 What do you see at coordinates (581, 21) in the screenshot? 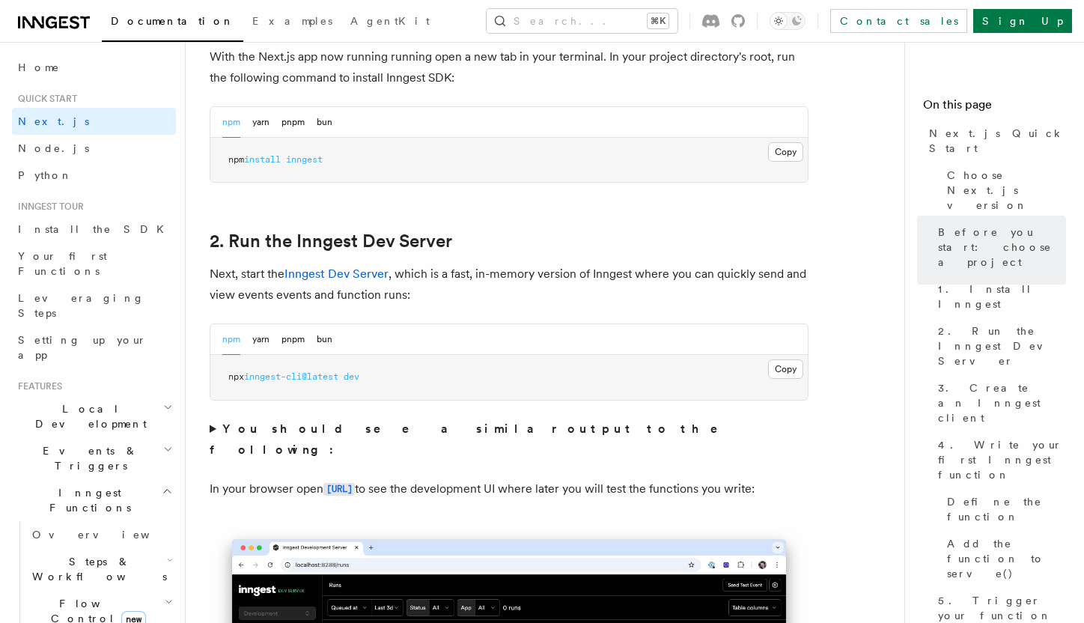
I see `button: Search...⌘K` at bounding box center [581, 21].